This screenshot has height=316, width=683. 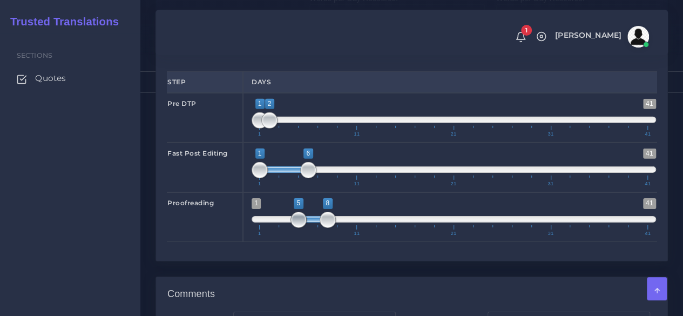 What do you see at coordinates (182, 103) in the screenshot?
I see `strong: Pre DTP` at bounding box center [182, 103].